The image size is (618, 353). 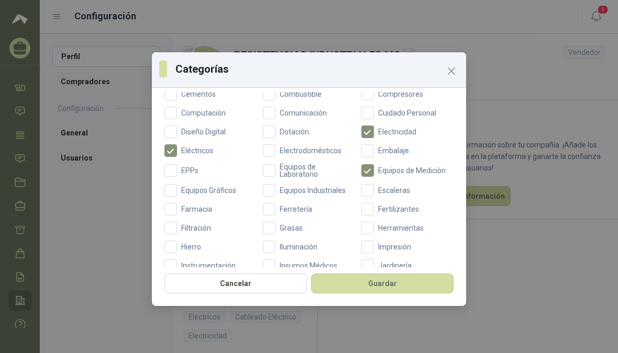 I want to click on span: Fertilizantes, so click(x=398, y=209).